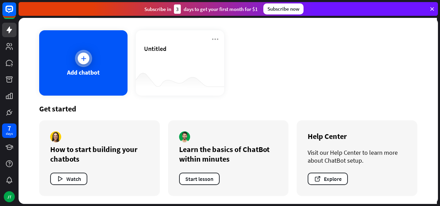  Describe the element at coordinates (201, 9) in the screenshot. I see `div: Subscribe in days to get your first month for $1` at that location.